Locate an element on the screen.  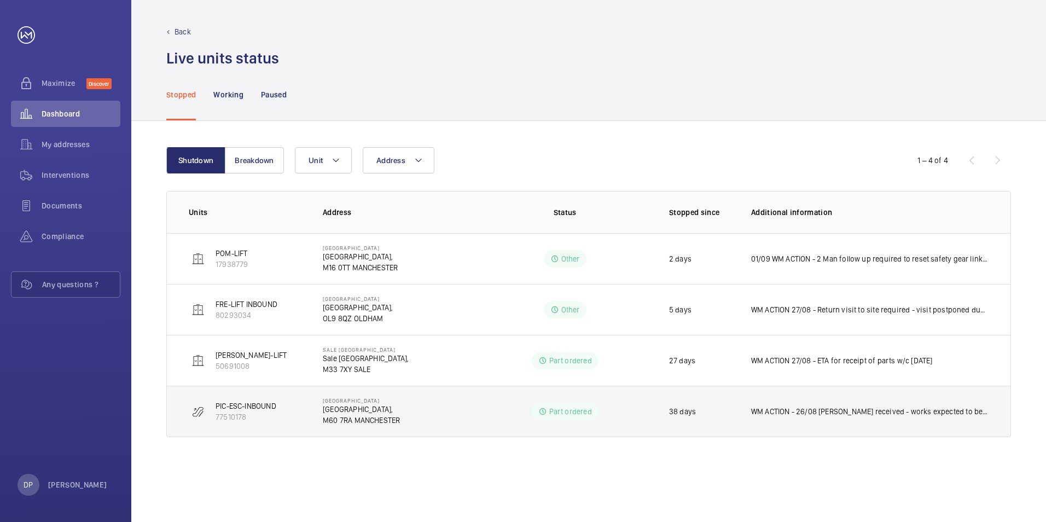
p: 77510178 is located at coordinates (246, 417).